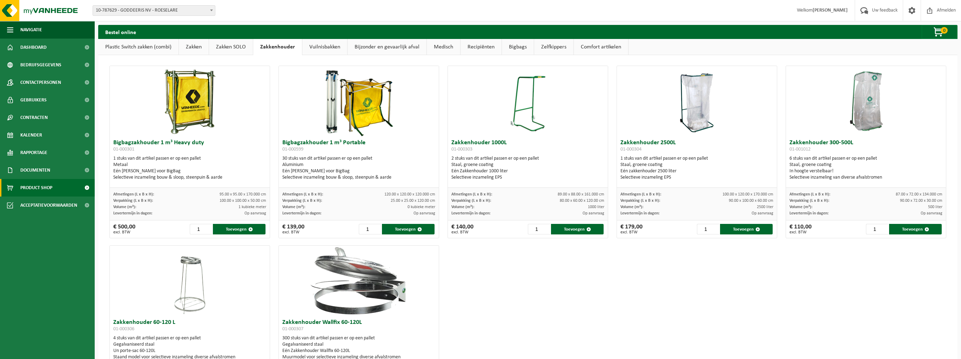 This screenshot has width=961, height=359. Describe the element at coordinates (190, 351) in the screenshot. I see `div: Un porte-sac 60-120L` at that location.